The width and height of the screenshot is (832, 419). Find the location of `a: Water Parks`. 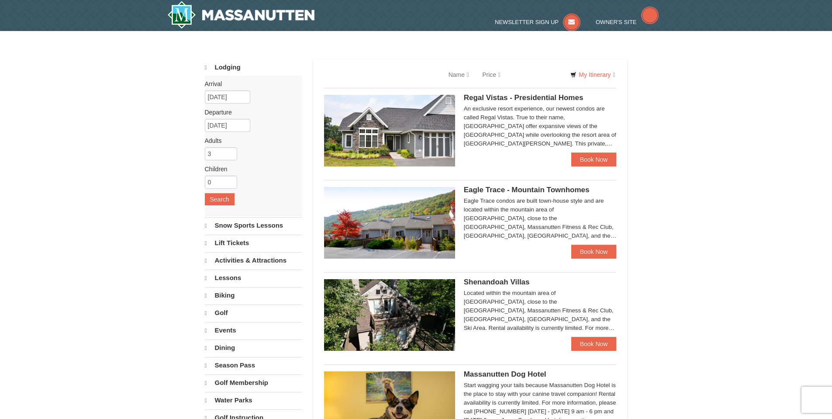

a: Water Parks is located at coordinates (253, 400).